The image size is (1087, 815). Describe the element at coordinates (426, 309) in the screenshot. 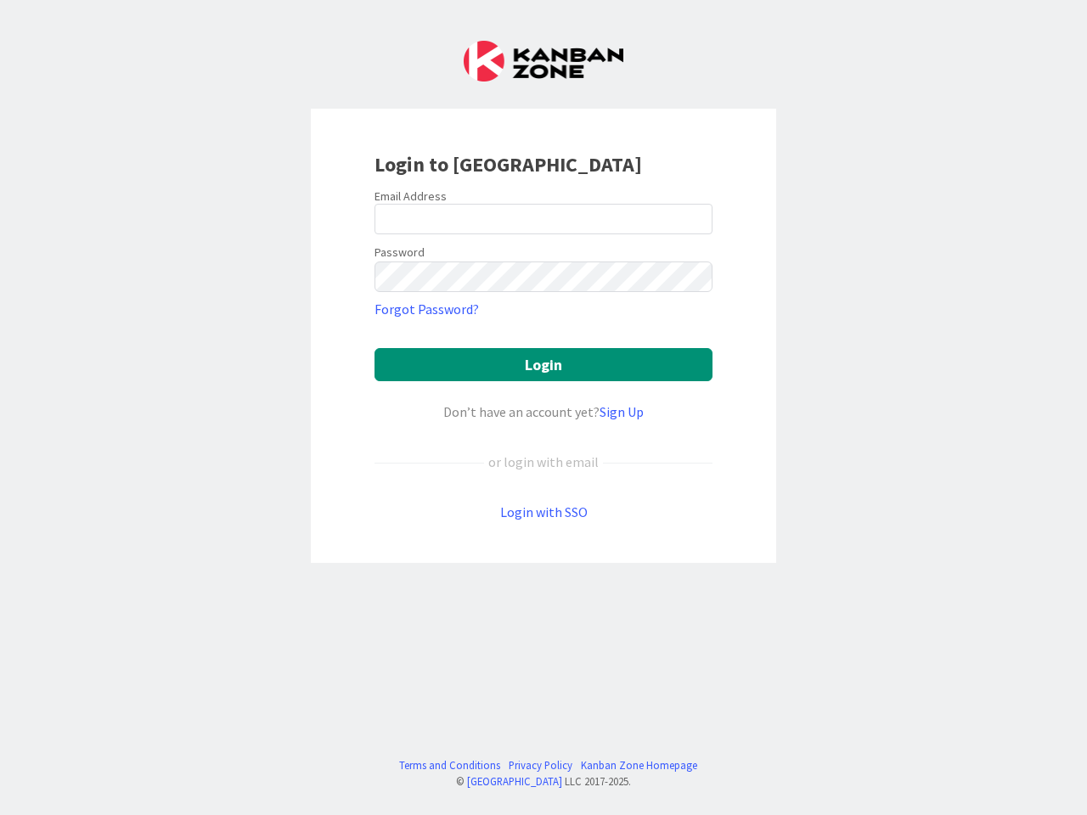

I see `a: Forgot Password?` at that location.